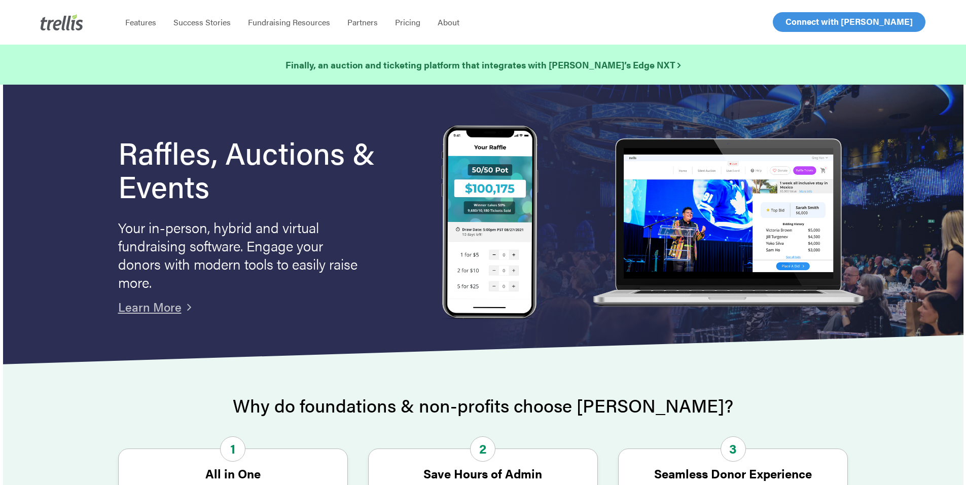 The width and height of the screenshot is (966, 485). Describe the element at coordinates (202, 22) in the screenshot. I see `span: Success Stories` at that location.